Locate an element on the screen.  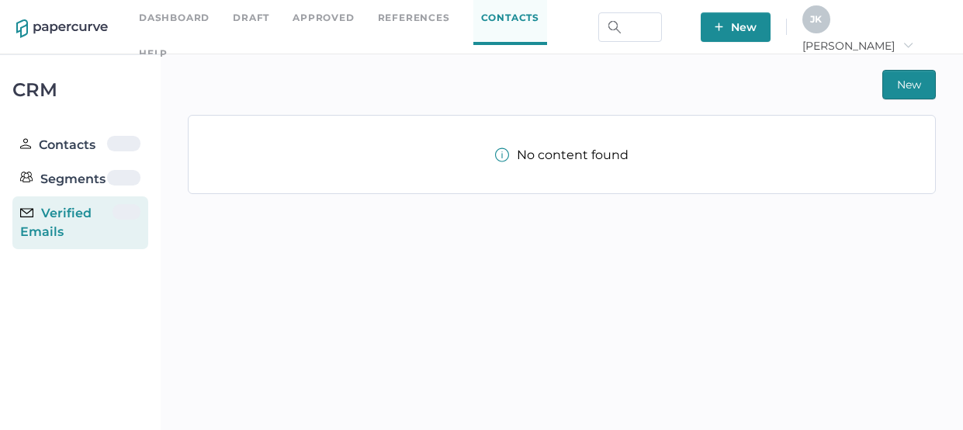
a: Dashboard is located at coordinates (174, 18).